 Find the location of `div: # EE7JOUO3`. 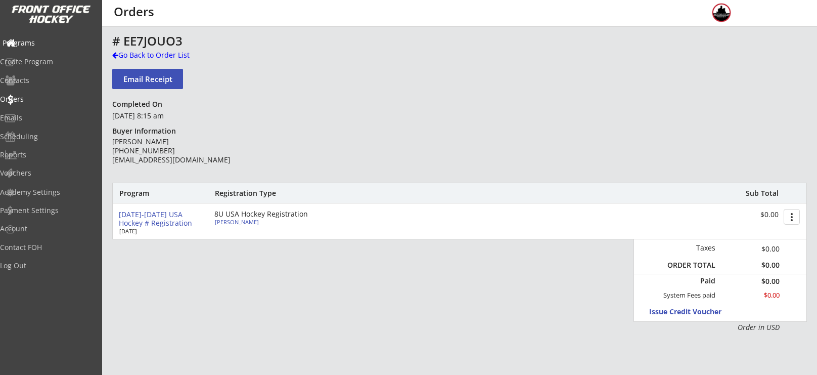

div: # EE7JOUO3 is located at coordinates (354, 41).